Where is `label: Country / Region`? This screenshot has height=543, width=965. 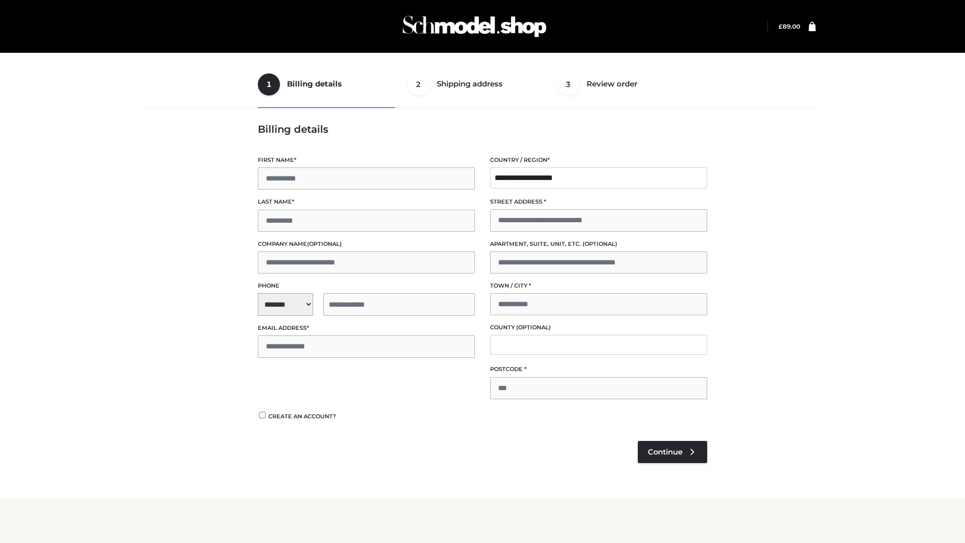
label: Country / Region is located at coordinates (599, 160).